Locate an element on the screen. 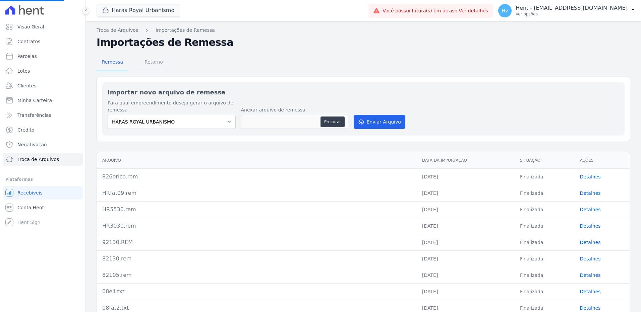 The height and width of the screenshot is (312, 641). nav: Breadcrumb is located at coordinates (363, 30).